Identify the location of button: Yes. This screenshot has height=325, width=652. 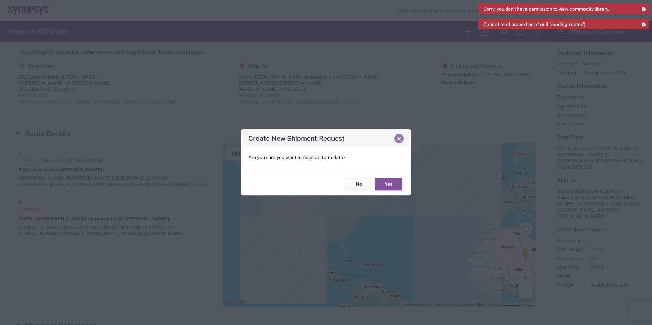
(388, 184).